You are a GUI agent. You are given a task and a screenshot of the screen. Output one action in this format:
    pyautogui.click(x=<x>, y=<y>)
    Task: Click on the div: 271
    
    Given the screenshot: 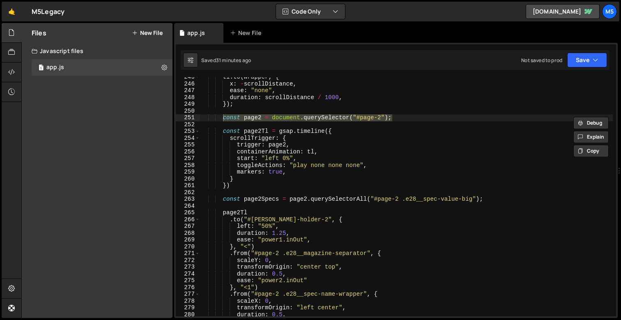 What is the action you would take?
    pyautogui.click(x=188, y=253)
    